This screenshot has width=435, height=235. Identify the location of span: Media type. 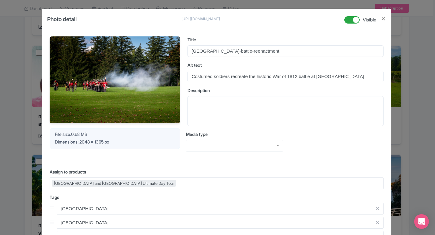
(197, 134).